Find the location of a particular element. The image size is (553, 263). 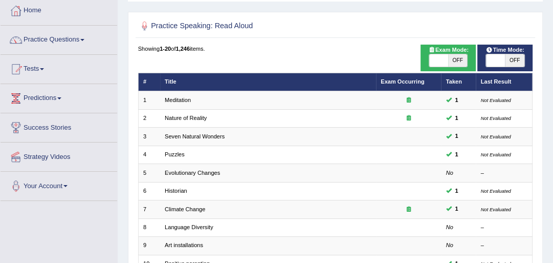

a: Meditation is located at coordinates (178, 100).